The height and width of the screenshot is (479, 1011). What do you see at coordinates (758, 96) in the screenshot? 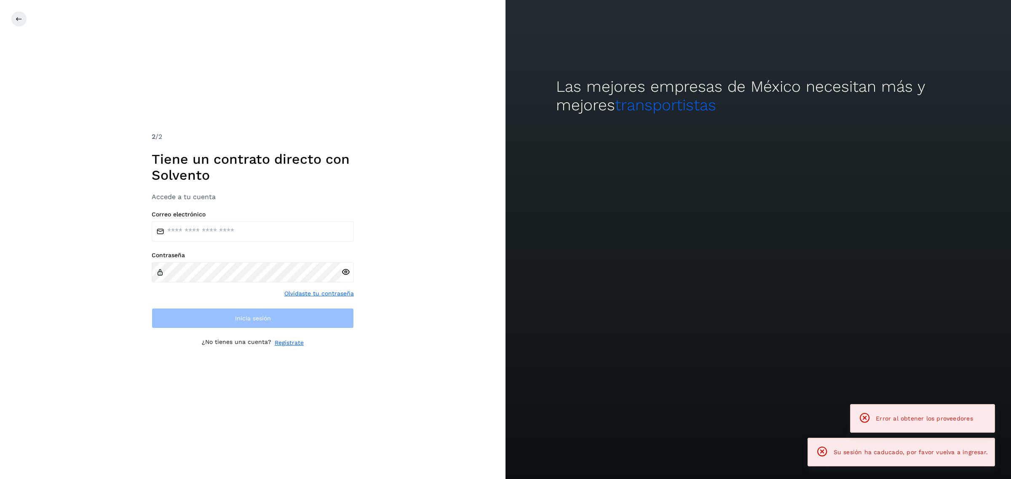
I see `h2: Las mejores empresas de México necesitan más y mejores` at bounding box center [758, 96].